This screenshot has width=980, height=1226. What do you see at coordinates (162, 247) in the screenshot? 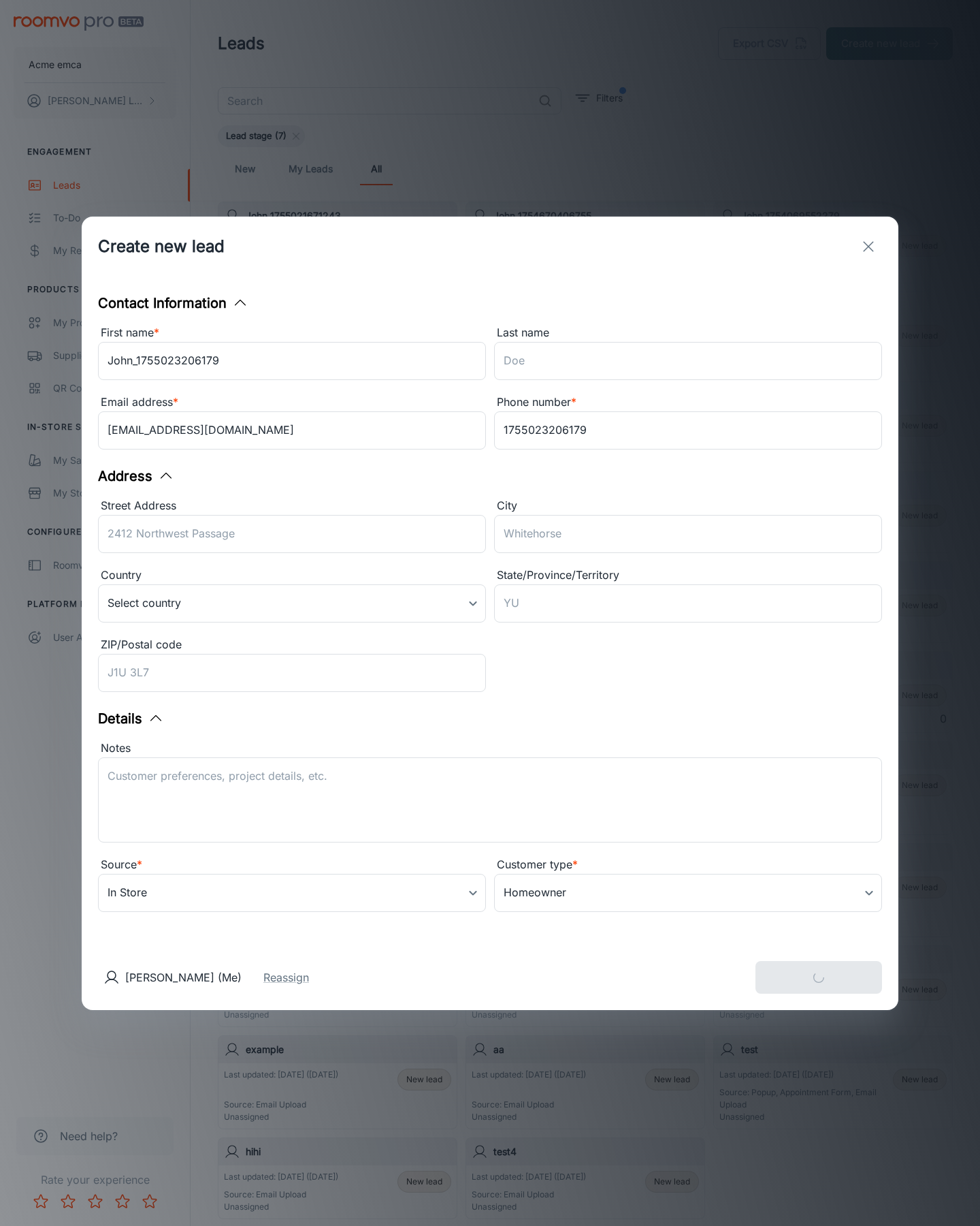
I see `h1: Create new lead` at bounding box center [162, 247].